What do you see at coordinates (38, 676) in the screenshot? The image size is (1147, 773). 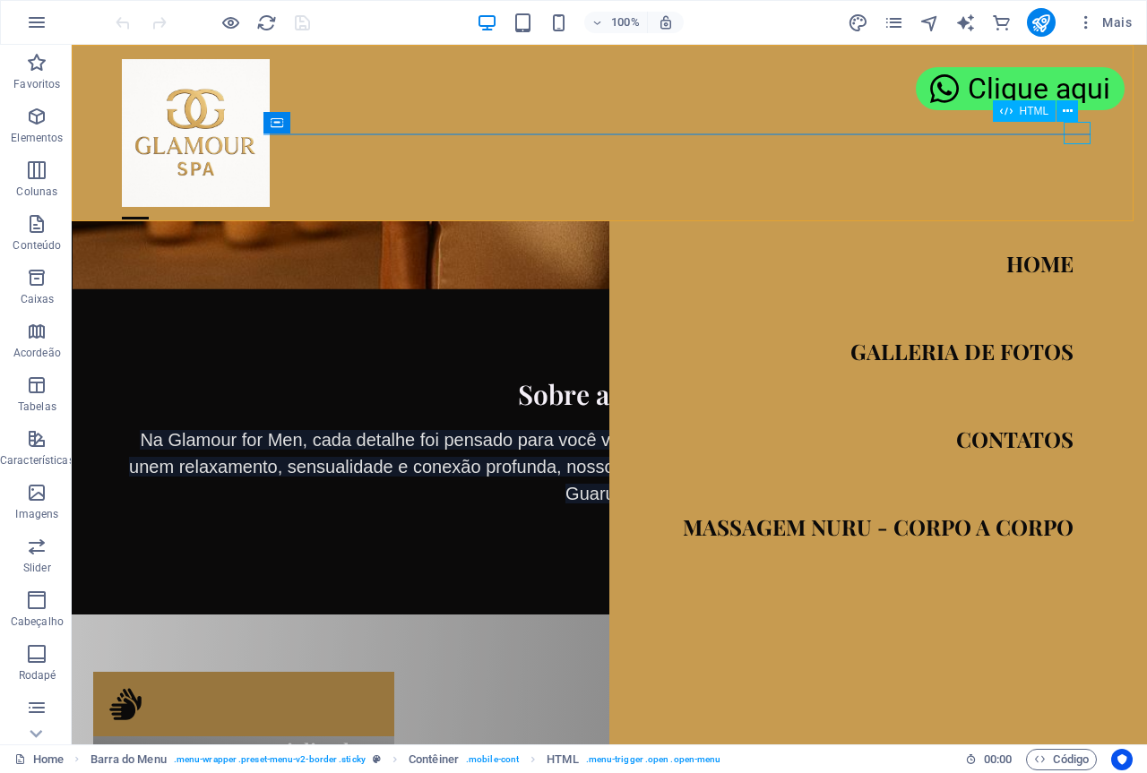 I see `p: Rodapé` at bounding box center [38, 676].